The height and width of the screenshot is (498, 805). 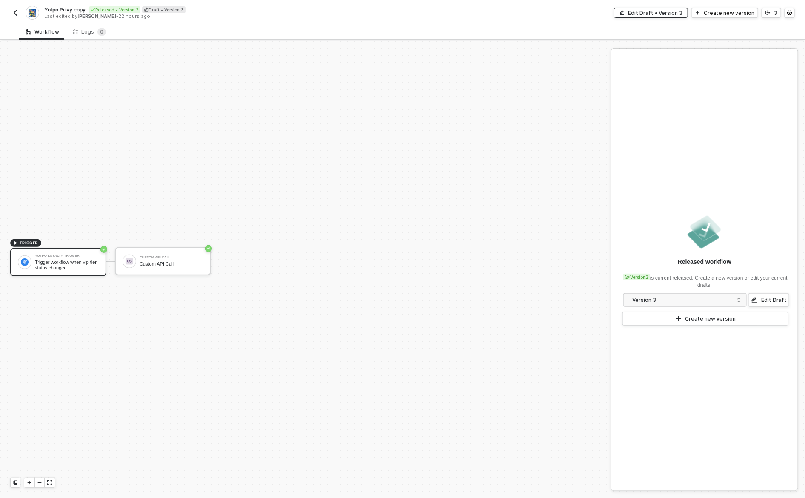 What do you see at coordinates (655, 13) in the screenshot?
I see `div: Edit Draft • Version 3` at bounding box center [655, 13].